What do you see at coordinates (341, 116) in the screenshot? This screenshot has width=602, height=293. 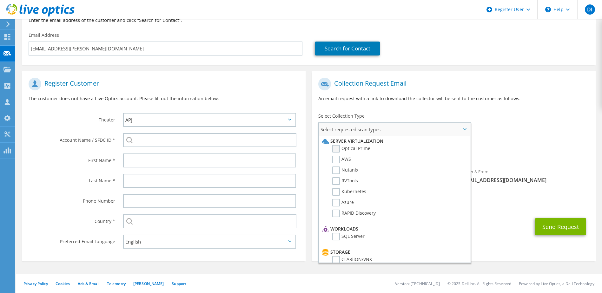 I see `label: Select Collection Type` at bounding box center [341, 116].